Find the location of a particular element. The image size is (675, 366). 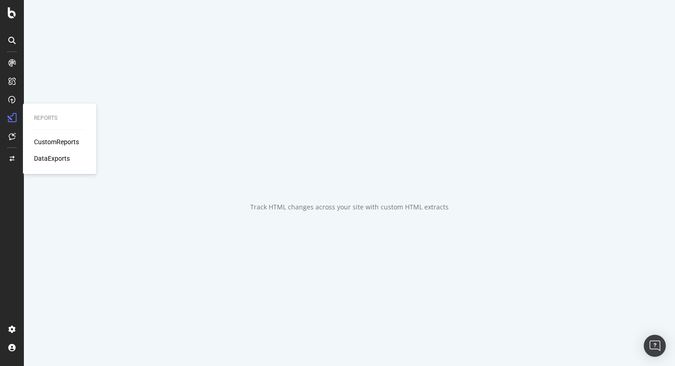

a: DataExports is located at coordinates (52, 158).